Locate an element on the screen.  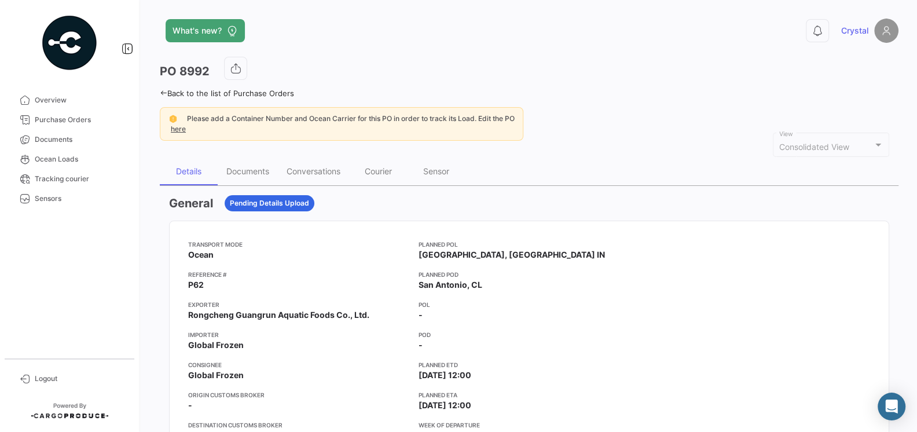
app-card-info-title: Destination Customs Broker is located at coordinates (299, 425).